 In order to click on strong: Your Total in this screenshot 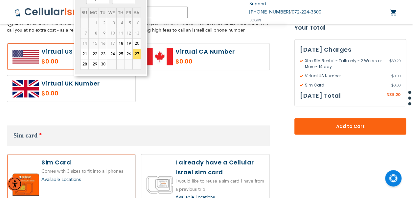, I will do `click(350, 28)`.